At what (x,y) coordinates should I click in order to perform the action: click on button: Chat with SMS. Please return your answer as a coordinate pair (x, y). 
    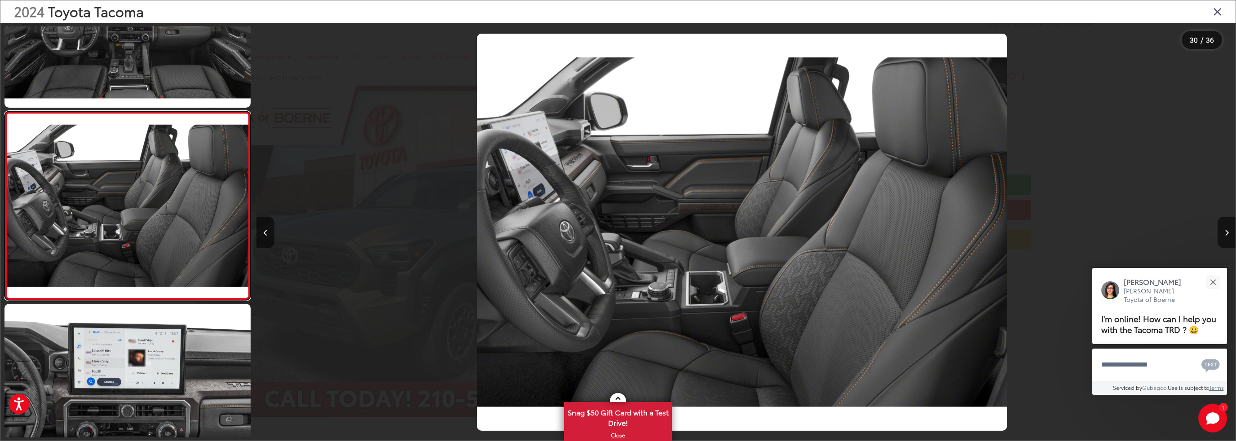
    Looking at the image, I should click on (1210, 365).